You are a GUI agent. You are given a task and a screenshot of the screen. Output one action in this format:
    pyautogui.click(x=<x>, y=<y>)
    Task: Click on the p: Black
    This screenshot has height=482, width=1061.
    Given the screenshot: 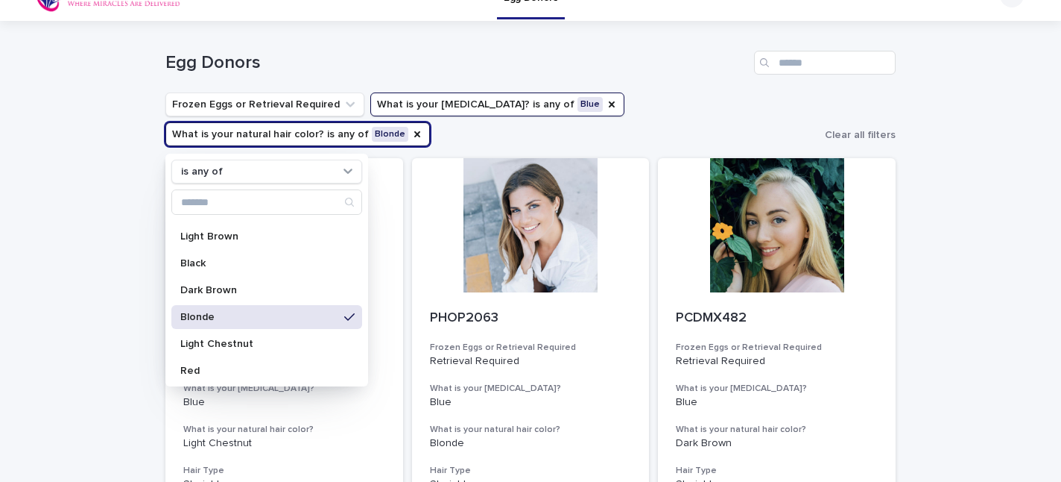 What is the action you would take?
    pyautogui.click(x=259, y=263)
    